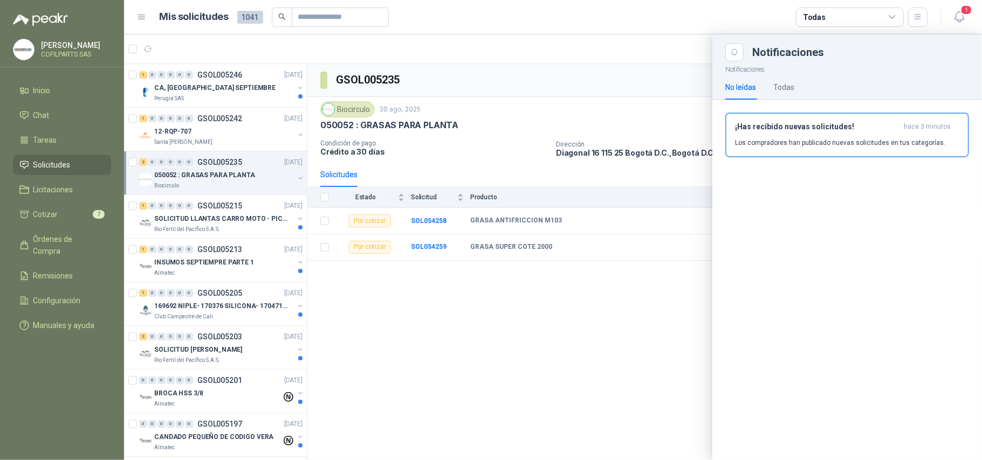 This screenshot has width=982, height=460. Describe the element at coordinates (57, 301) in the screenshot. I see `span: Configuración` at that location.